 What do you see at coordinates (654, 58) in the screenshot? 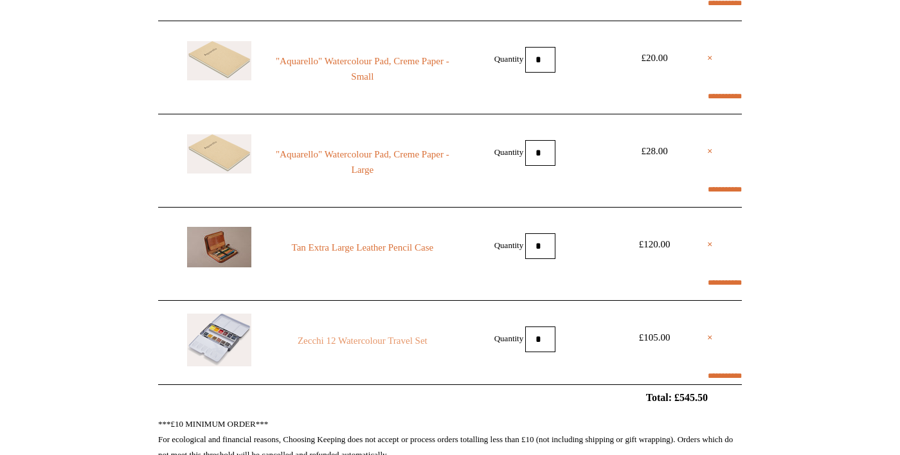
I see `div: £20.00` at bounding box center [654, 58].